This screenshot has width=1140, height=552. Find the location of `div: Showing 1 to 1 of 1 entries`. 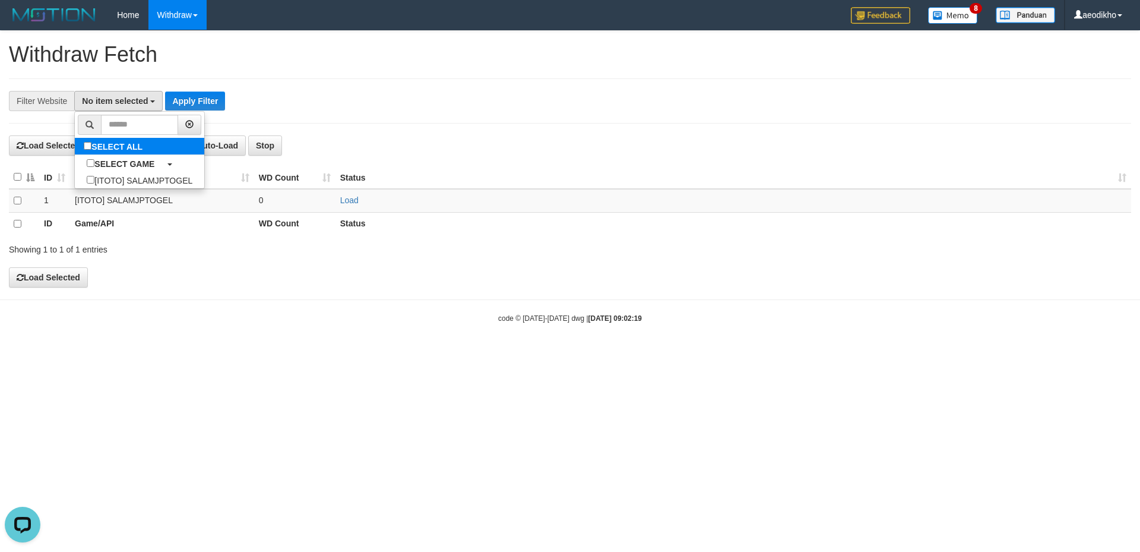

div: Showing 1 to 1 of 1 entries is located at coordinates (238, 247).